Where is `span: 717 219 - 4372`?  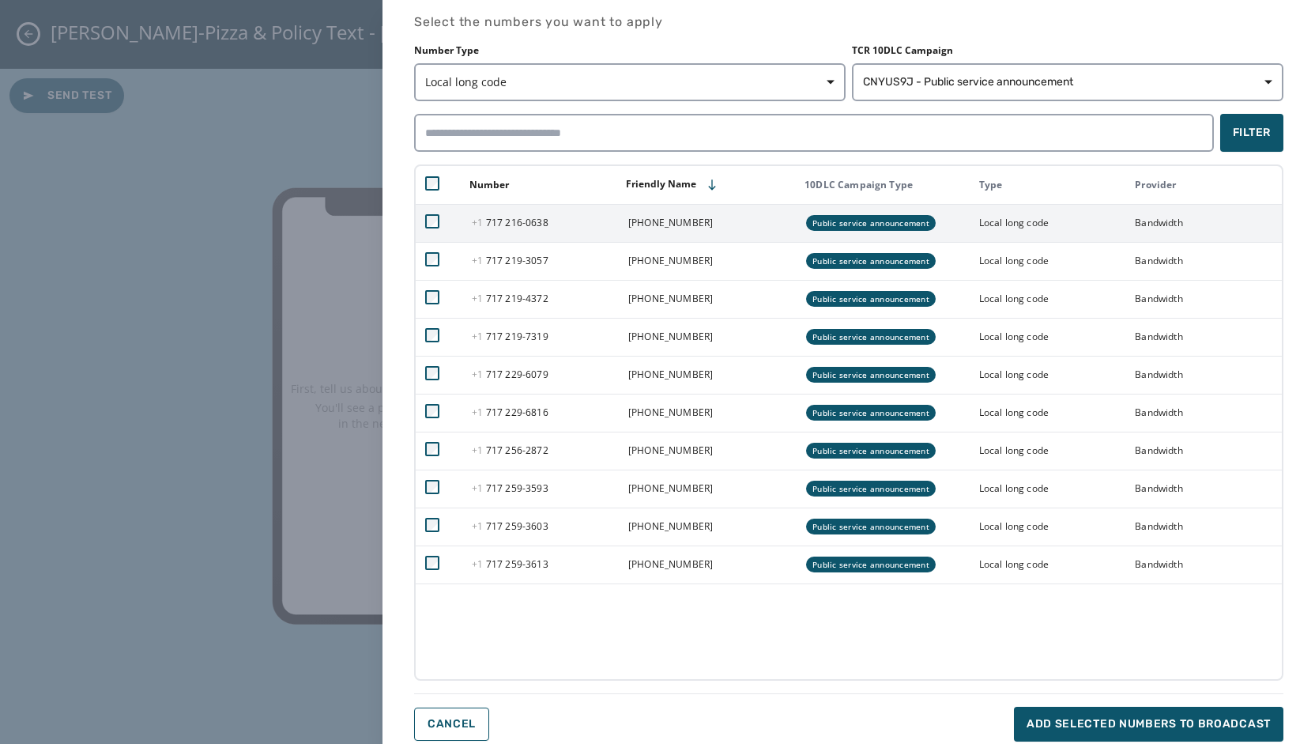
span: 717 219 - 4372 is located at coordinates (510, 298).